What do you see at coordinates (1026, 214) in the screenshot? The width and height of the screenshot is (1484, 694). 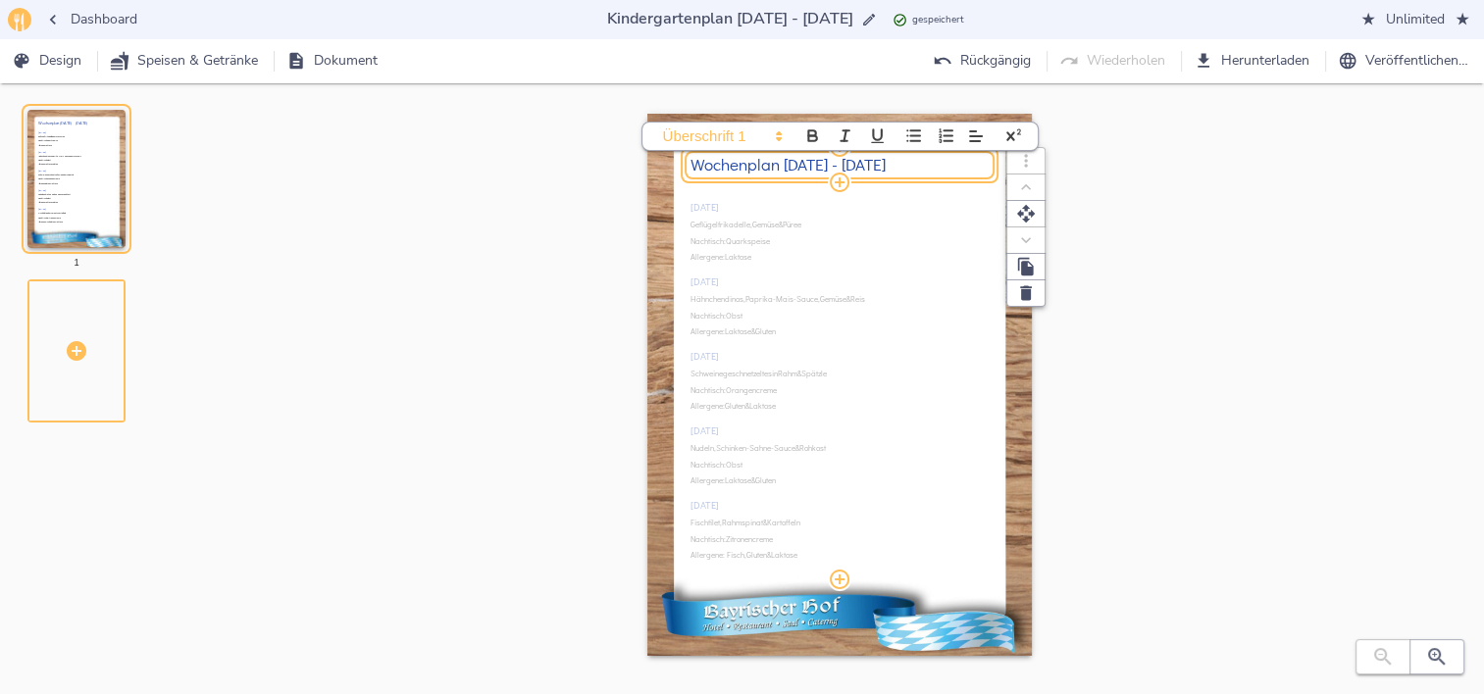 I see `svg: Verschieben` at bounding box center [1026, 214].